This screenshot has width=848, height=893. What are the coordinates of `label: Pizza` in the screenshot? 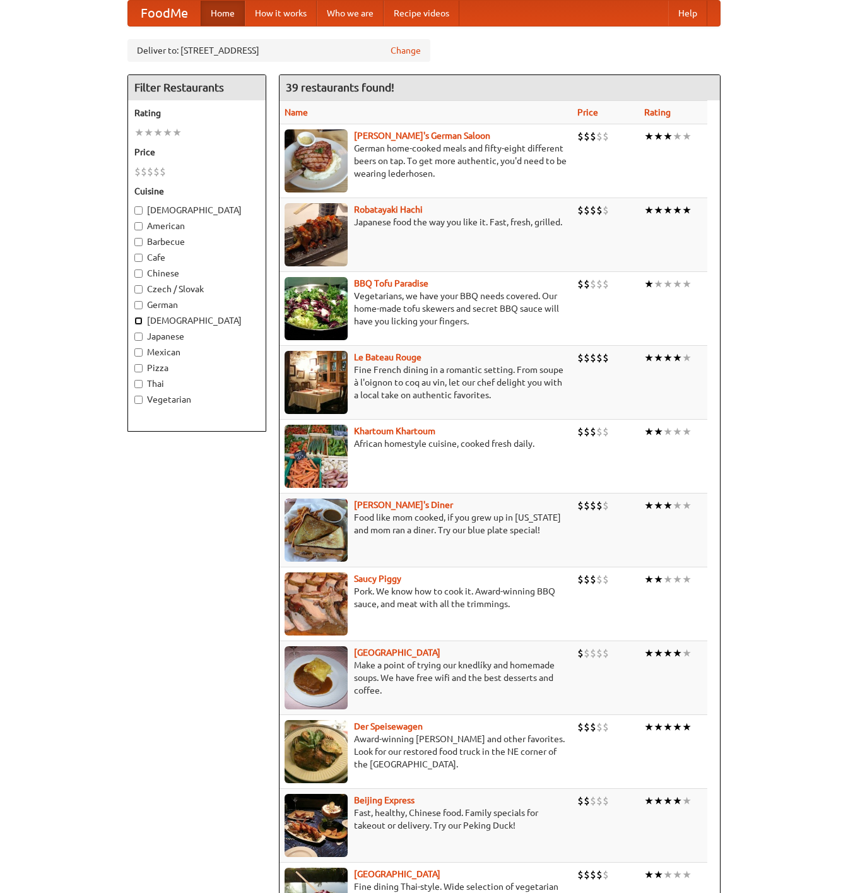 It's located at (197, 368).